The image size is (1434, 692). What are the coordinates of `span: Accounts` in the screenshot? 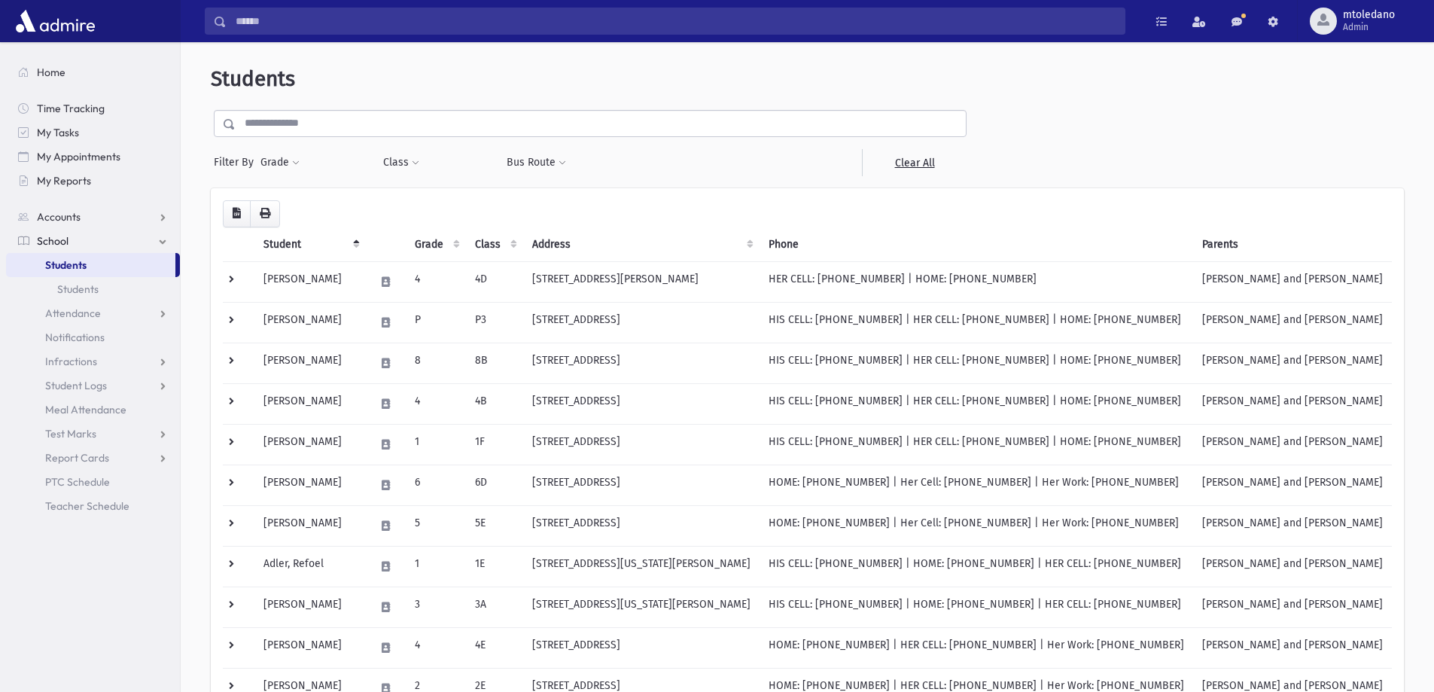 It's located at (59, 217).